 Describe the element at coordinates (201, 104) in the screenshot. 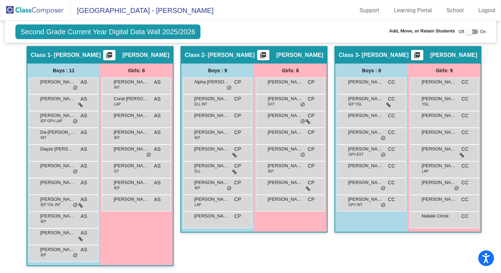

I see `span: ELL INT` at that location.